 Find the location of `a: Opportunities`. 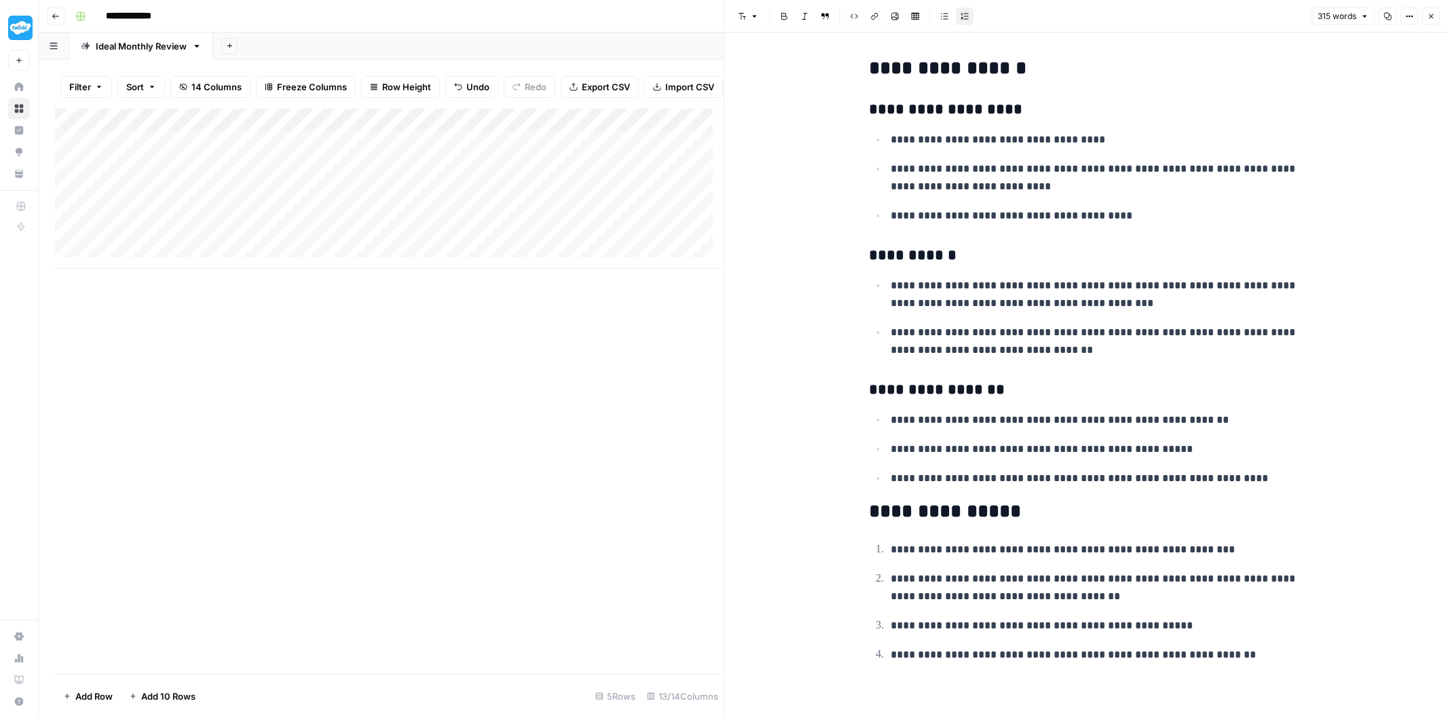

a: Opportunities is located at coordinates (19, 152).